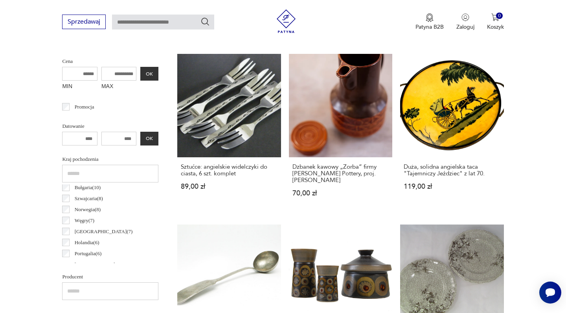  I want to click on label: MAX, so click(119, 87).